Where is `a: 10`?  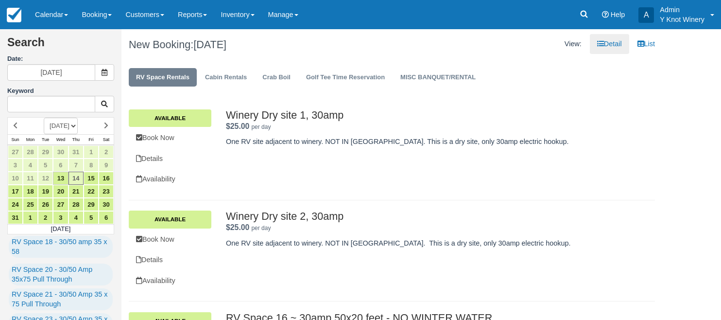
a: 10 is located at coordinates (15, 178).